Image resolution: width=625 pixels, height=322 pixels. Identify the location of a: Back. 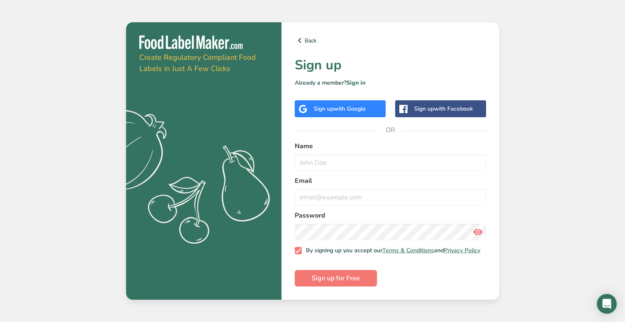
(390, 41).